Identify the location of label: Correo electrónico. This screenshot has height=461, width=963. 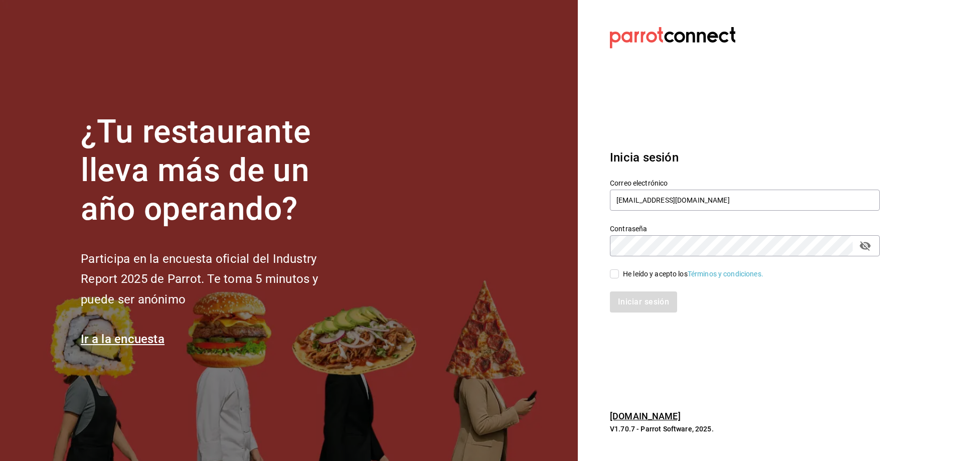
(745, 183).